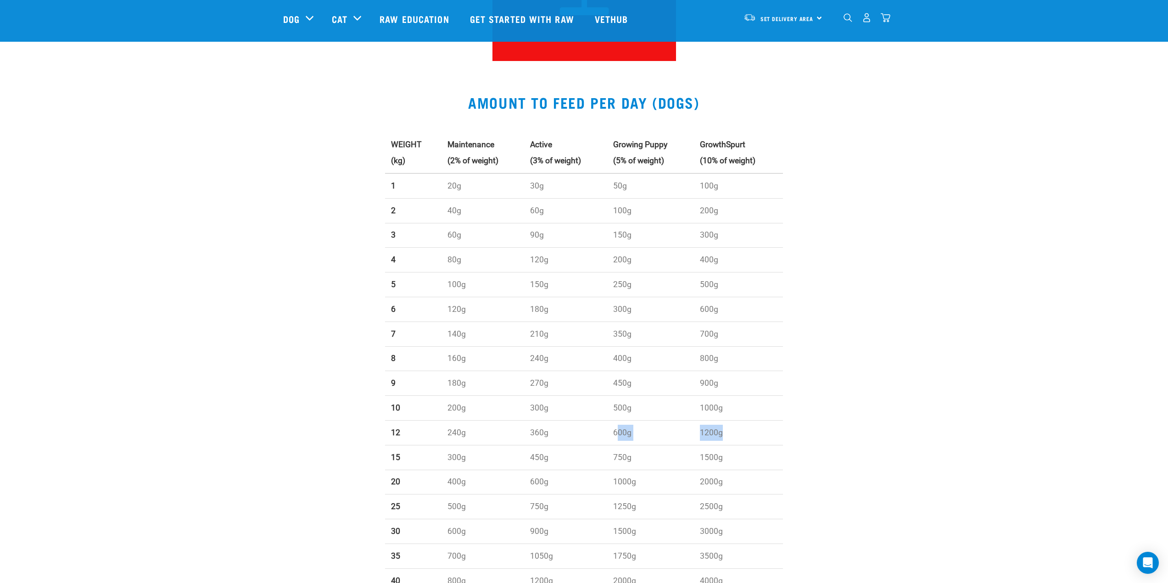 The width and height of the screenshot is (1168, 583). Describe the element at coordinates (566, 186) in the screenshot. I see `td: 30g` at that location.